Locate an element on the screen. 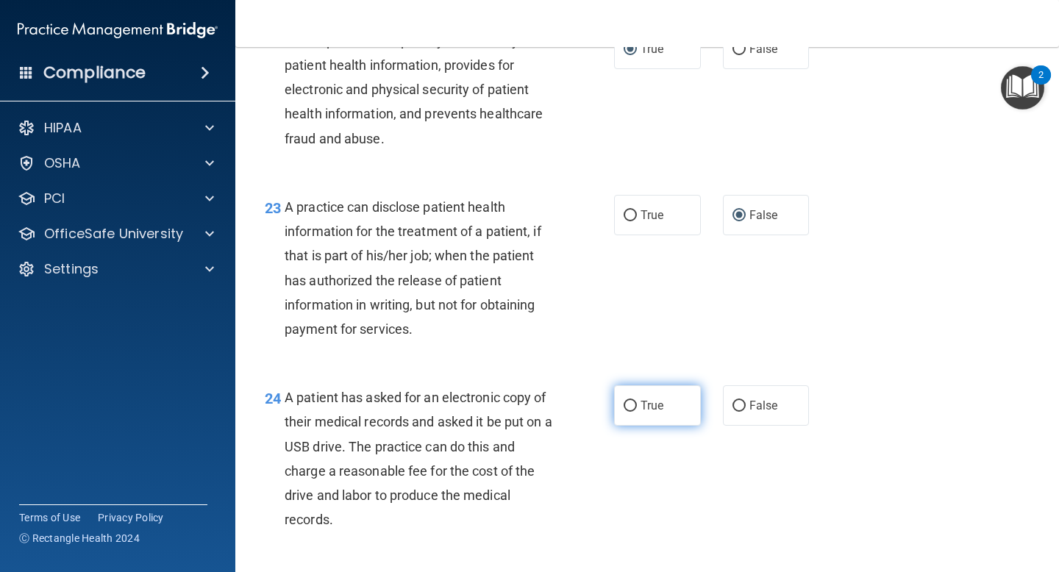 The image size is (1059, 572). span: 24 is located at coordinates (273, 399).